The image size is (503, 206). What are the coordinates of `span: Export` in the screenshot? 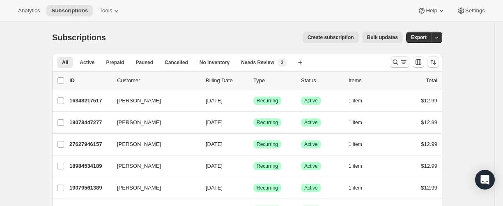 It's located at (418, 37).